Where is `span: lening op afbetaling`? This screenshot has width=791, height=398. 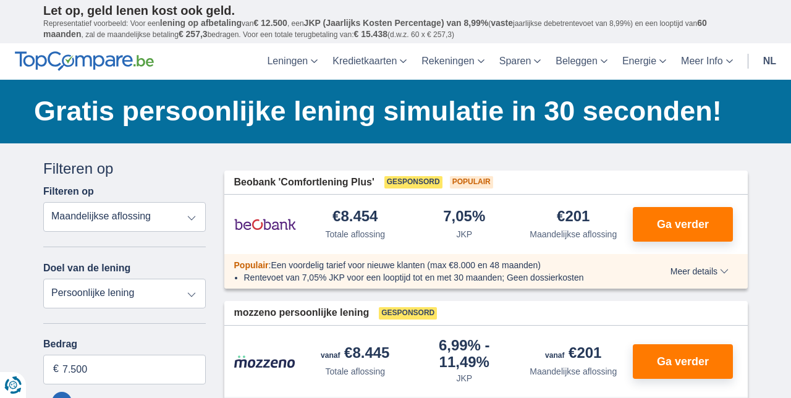 span: lening op afbetaling is located at coordinates (201, 23).